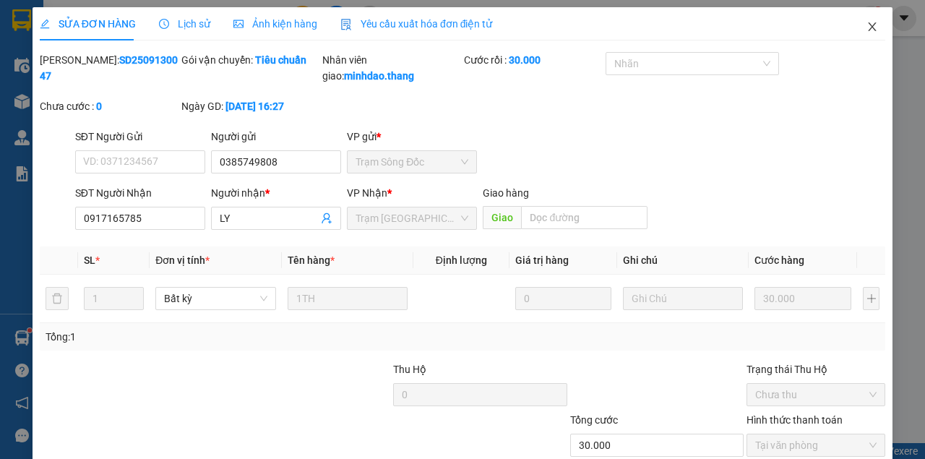 The width and height of the screenshot is (925, 459). Describe the element at coordinates (816, 394) in the screenshot. I see `span: Chưa thu` at that location.